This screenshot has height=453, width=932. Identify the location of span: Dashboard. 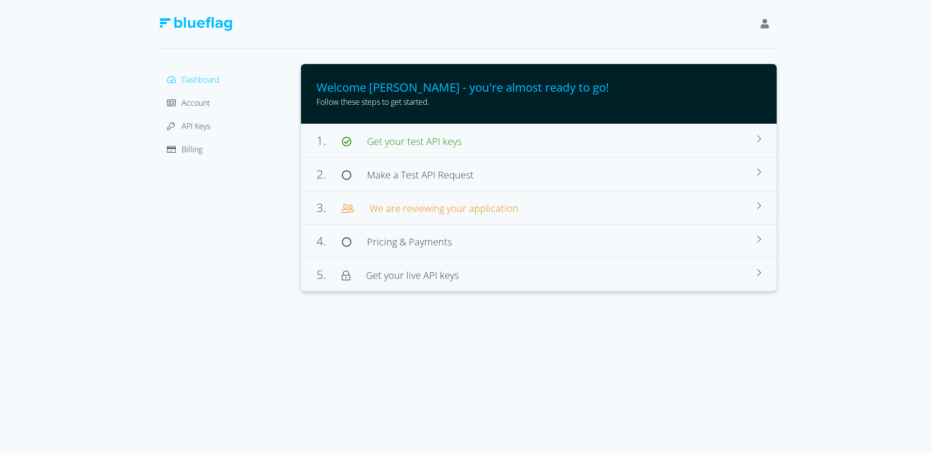
(200, 80).